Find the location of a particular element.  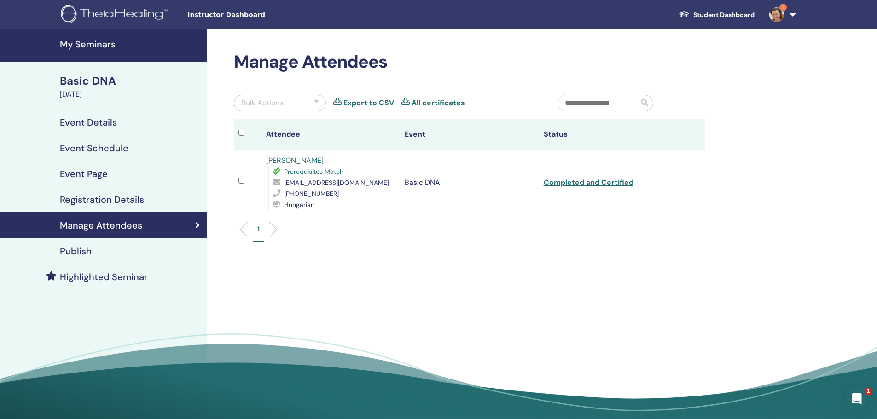

h4: Event Details is located at coordinates (88, 122).